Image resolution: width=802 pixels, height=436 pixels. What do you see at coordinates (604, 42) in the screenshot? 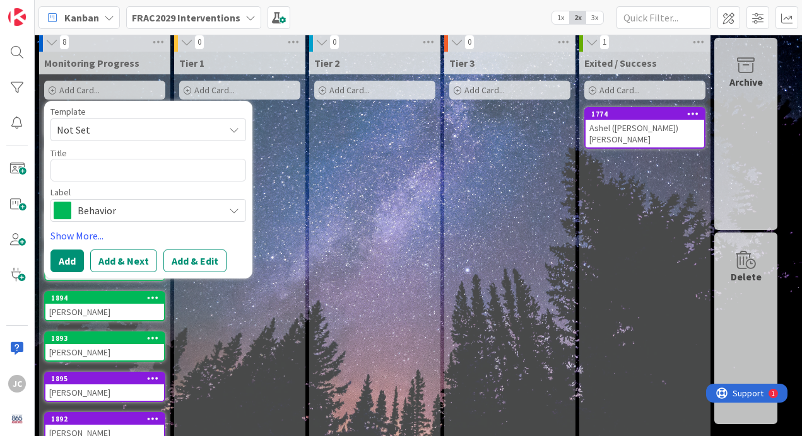
I see `span: 1` at bounding box center [604, 42].